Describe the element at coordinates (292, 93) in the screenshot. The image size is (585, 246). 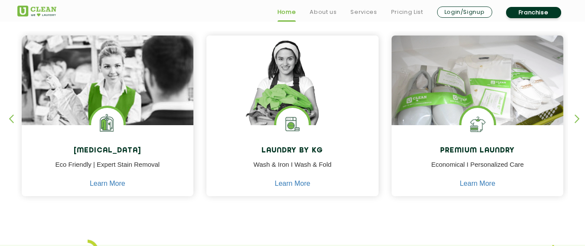
I see `img: a girl with laundry basket` at that location.